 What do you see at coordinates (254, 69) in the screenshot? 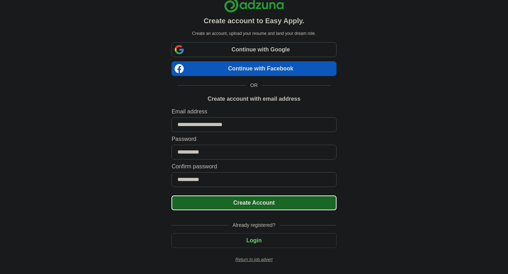
I see `a: Continue with Facebook` at bounding box center [254, 69].